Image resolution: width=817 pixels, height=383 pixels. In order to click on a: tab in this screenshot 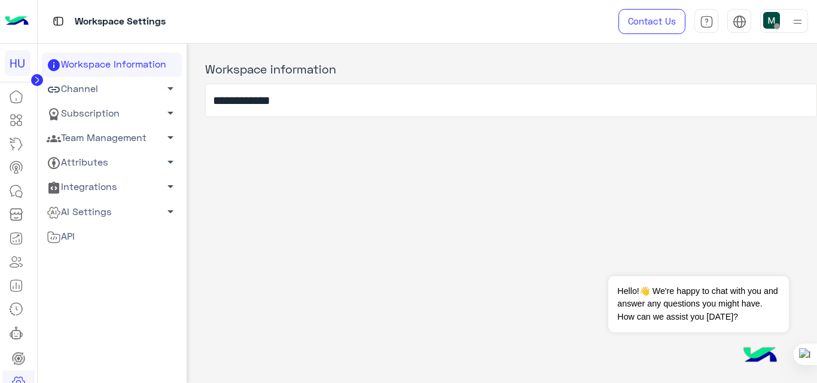, I will do `click(706, 22)`.